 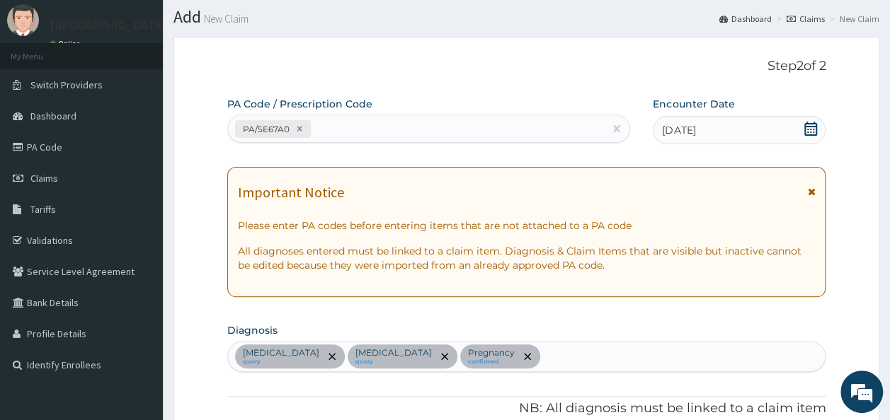 What do you see at coordinates (693, 104) in the screenshot?
I see `label: Encounter Date` at bounding box center [693, 104].